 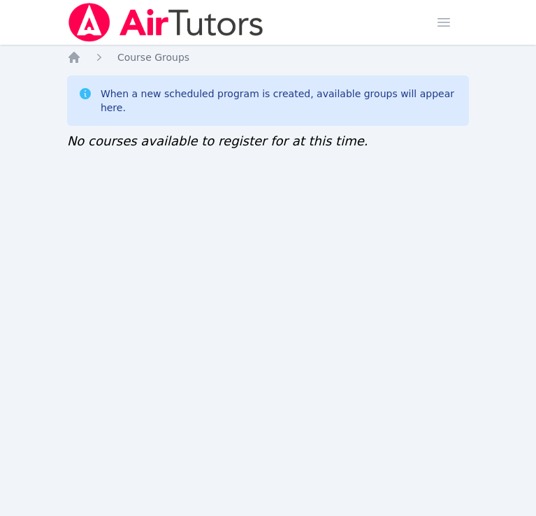 What do you see at coordinates (217, 141) in the screenshot?
I see `span: No courses available to register for at this time.` at bounding box center [217, 141].